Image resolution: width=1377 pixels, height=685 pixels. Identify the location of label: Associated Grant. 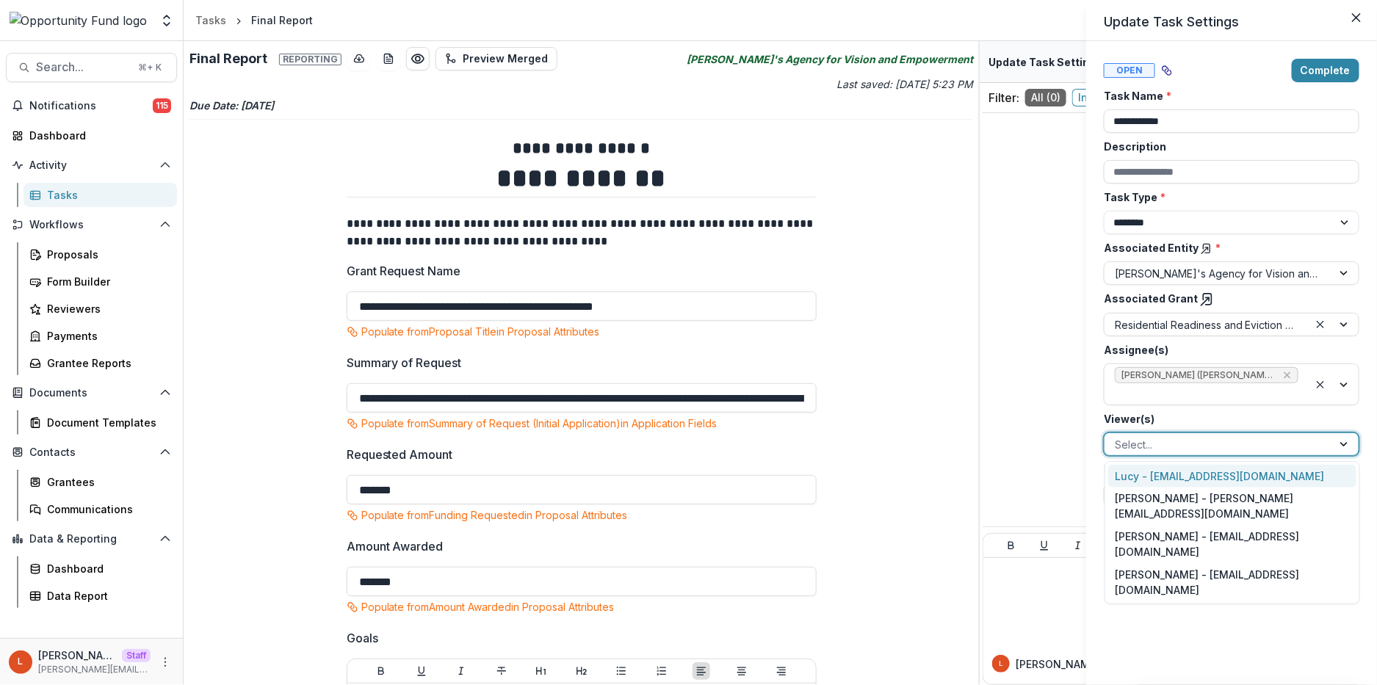
(1227, 299).